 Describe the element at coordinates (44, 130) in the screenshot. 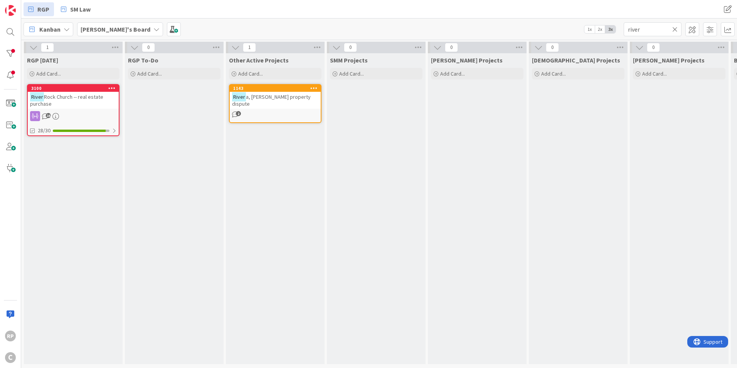

I see `span: 28/30` at that location.